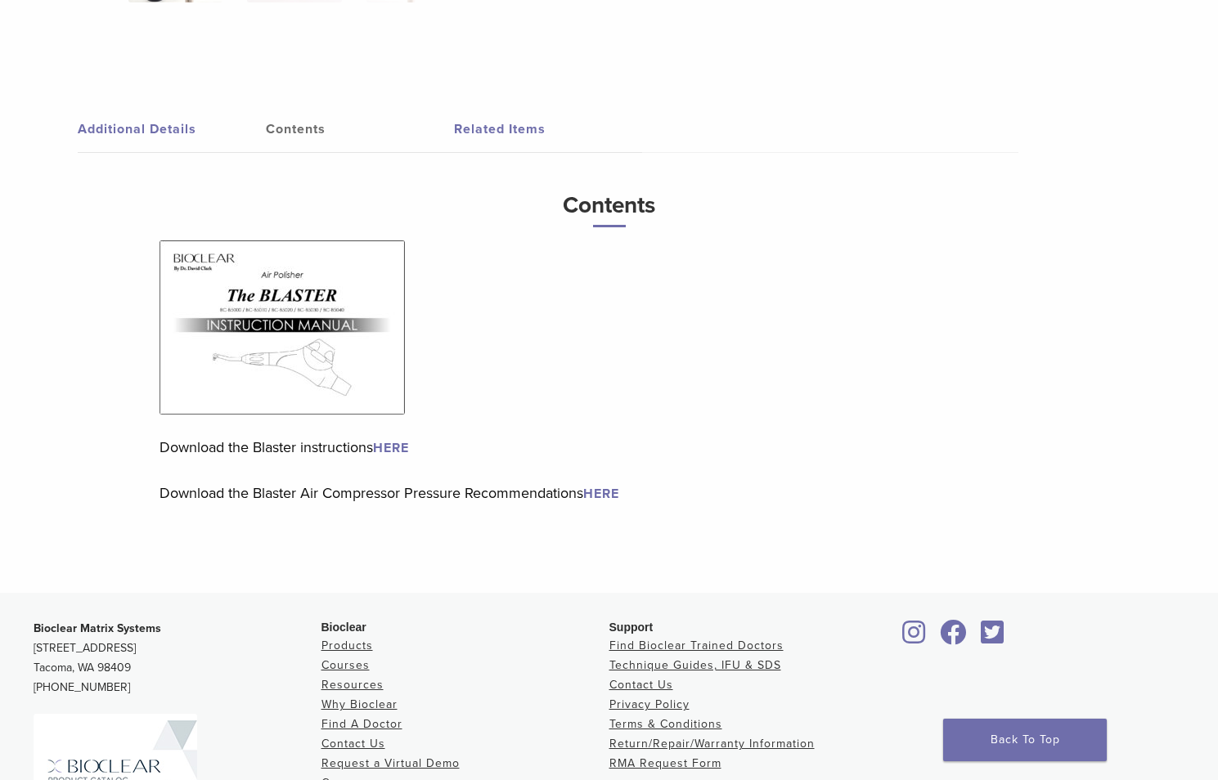 The image size is (1218, 780). What do you see at coordinates (695, 665) in the screenshot?
I see `a: Technique Guides, IFU & SDS` at bounding box center [695, 665].